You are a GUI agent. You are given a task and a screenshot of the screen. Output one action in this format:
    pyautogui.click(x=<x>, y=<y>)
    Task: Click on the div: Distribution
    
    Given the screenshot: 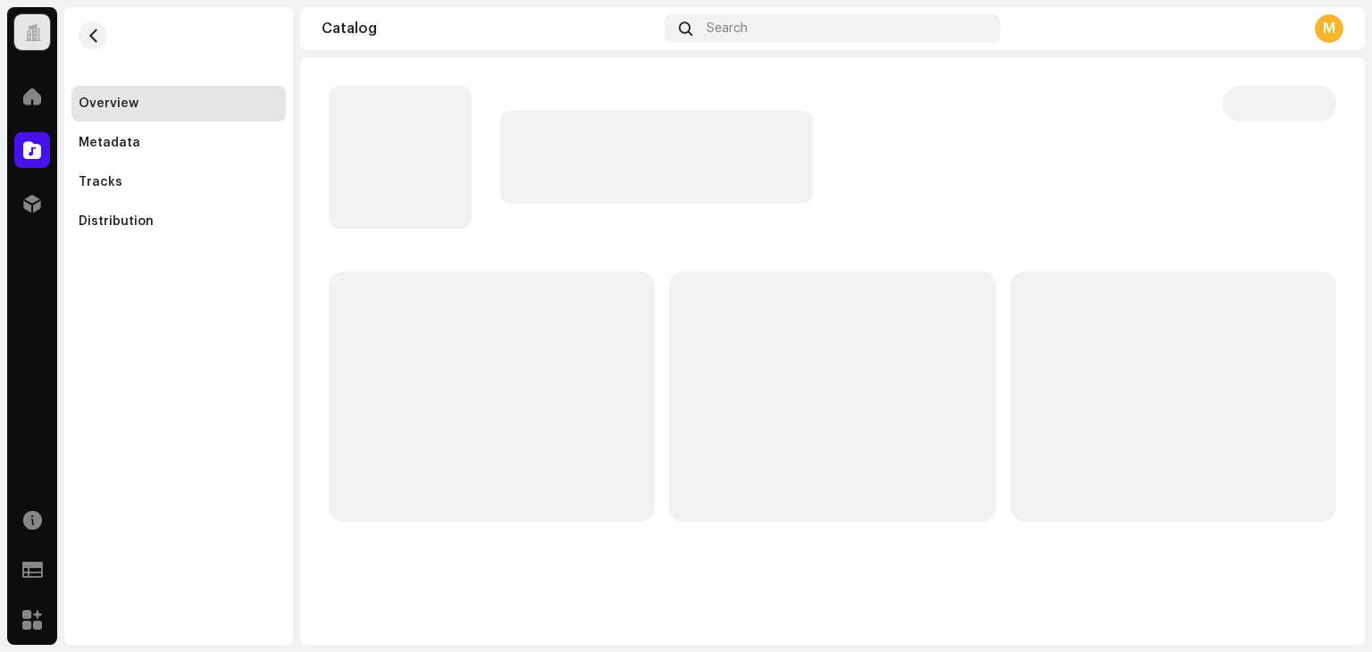 What is the action you would take?
    pyautogui.click(x=116, y=222)
    